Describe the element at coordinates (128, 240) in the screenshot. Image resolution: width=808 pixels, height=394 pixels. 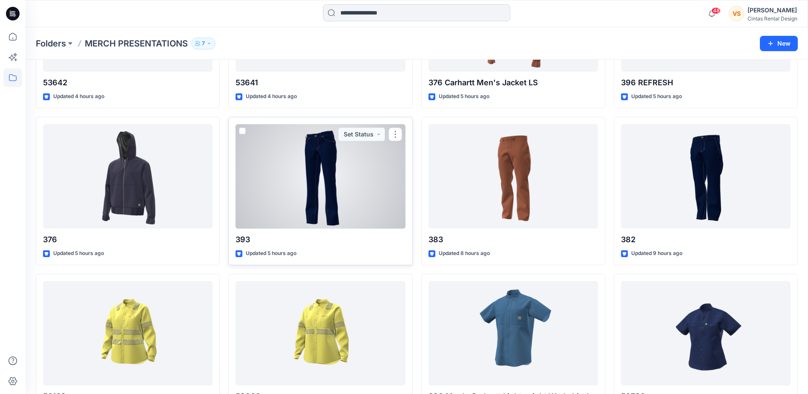
I see `p: 376` at that location.